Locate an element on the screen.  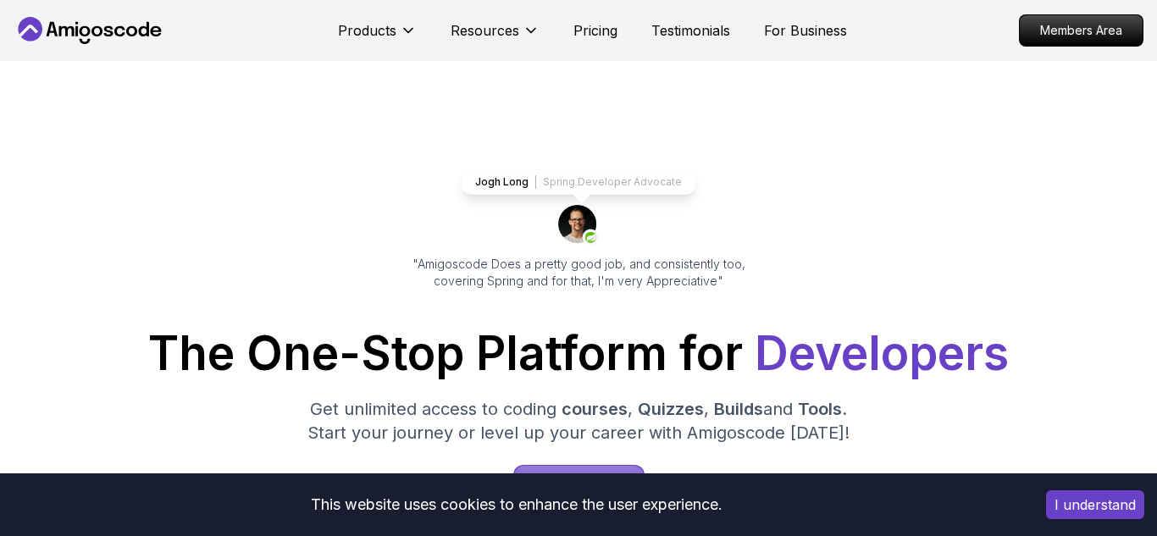
a: For Business is located at coordinates (805, 30).